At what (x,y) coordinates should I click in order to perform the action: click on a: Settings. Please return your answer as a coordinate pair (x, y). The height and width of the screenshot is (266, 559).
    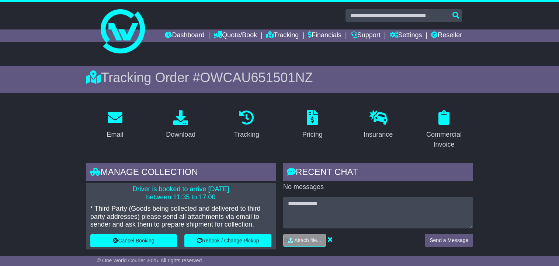
    Looking at the image, I should click on (406, 36).